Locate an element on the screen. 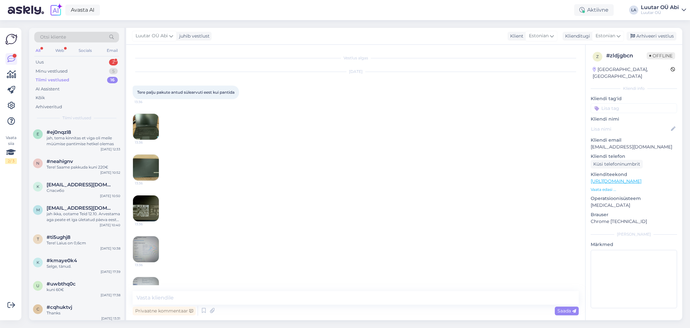  span: n is located at coordinates (38, 163).